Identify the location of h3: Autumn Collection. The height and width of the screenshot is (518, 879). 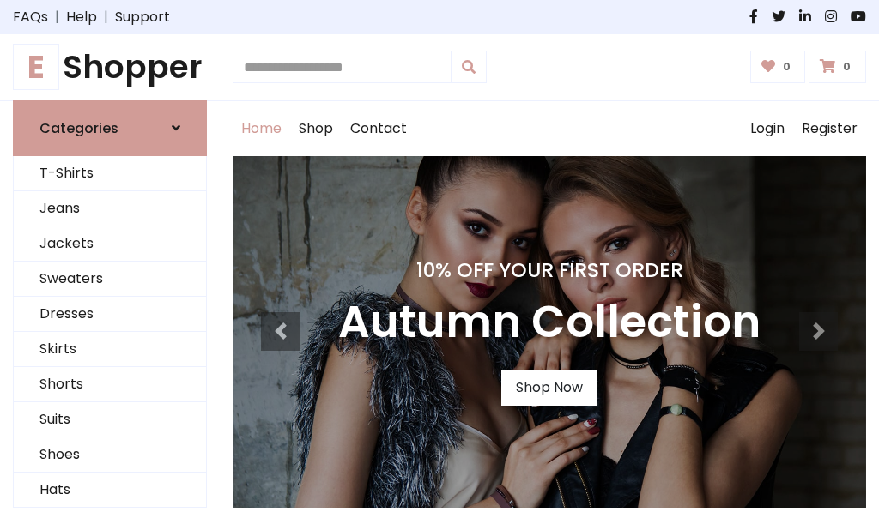
(549, 323).